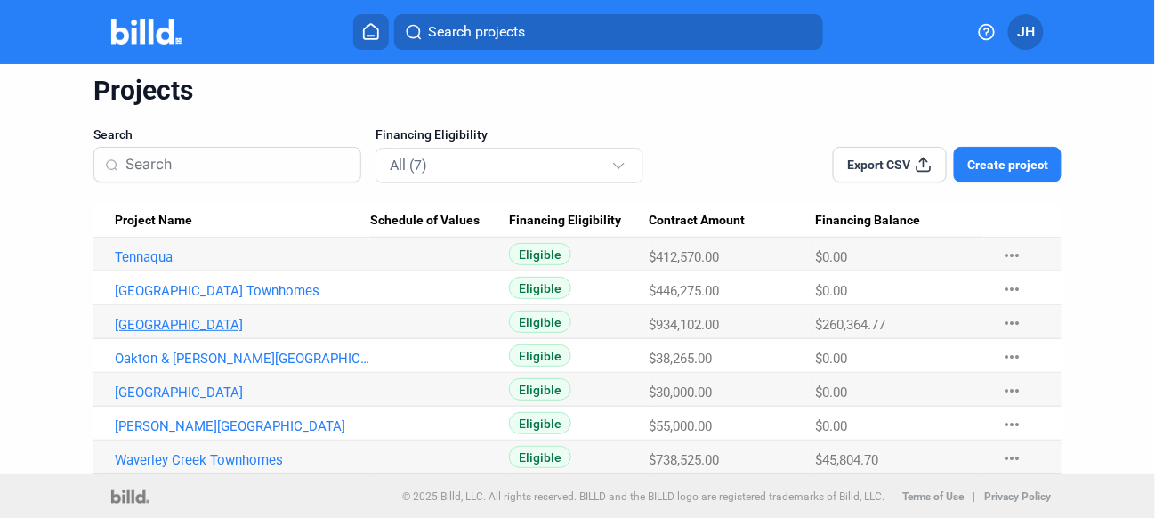 The width and height of the screenshot is (1155, 518). I want to click on span: $412,570.00, so click(683, 257).